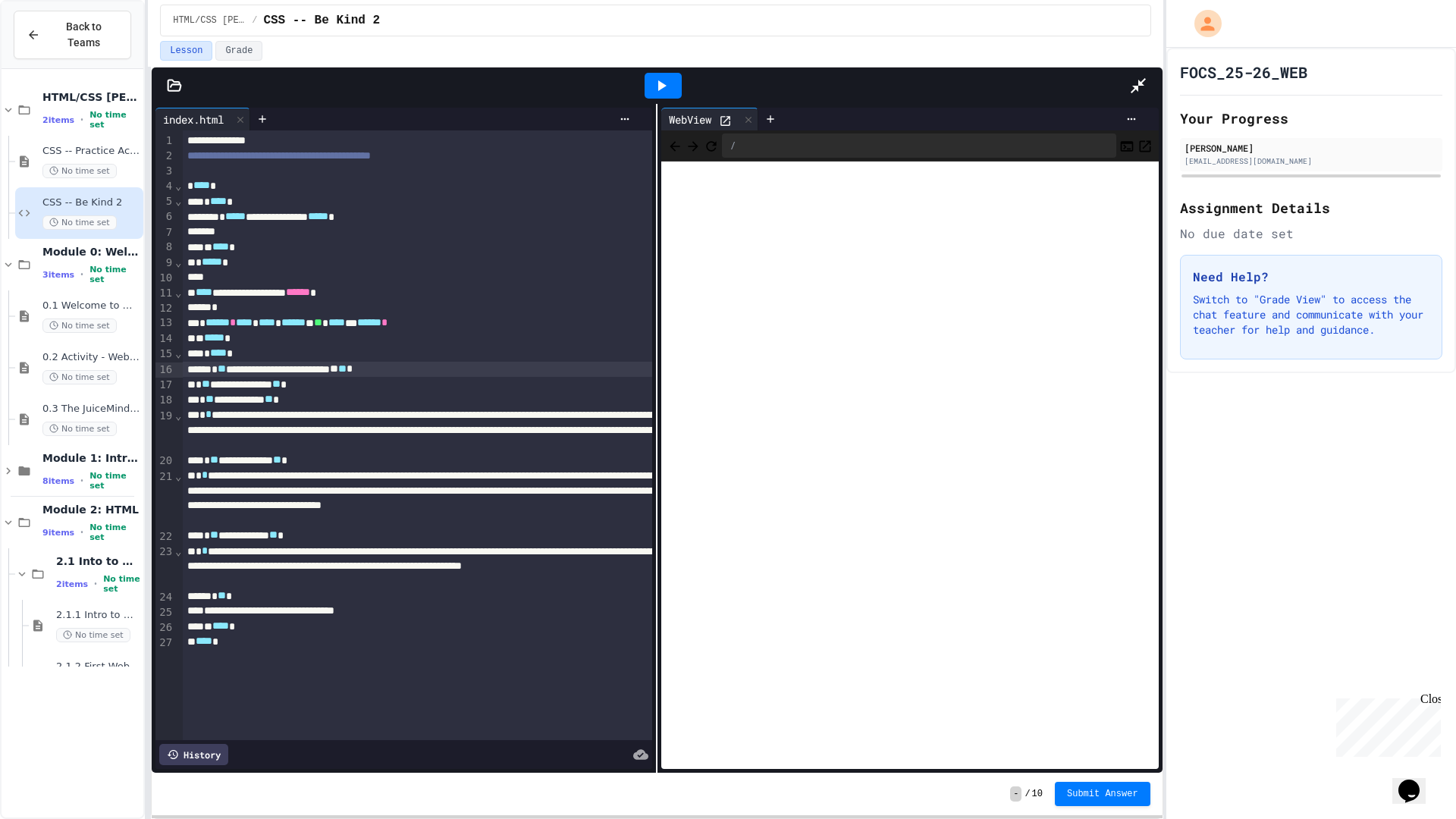  I want to click on span: Module 1: Intro to the Web, so click(91, 458).